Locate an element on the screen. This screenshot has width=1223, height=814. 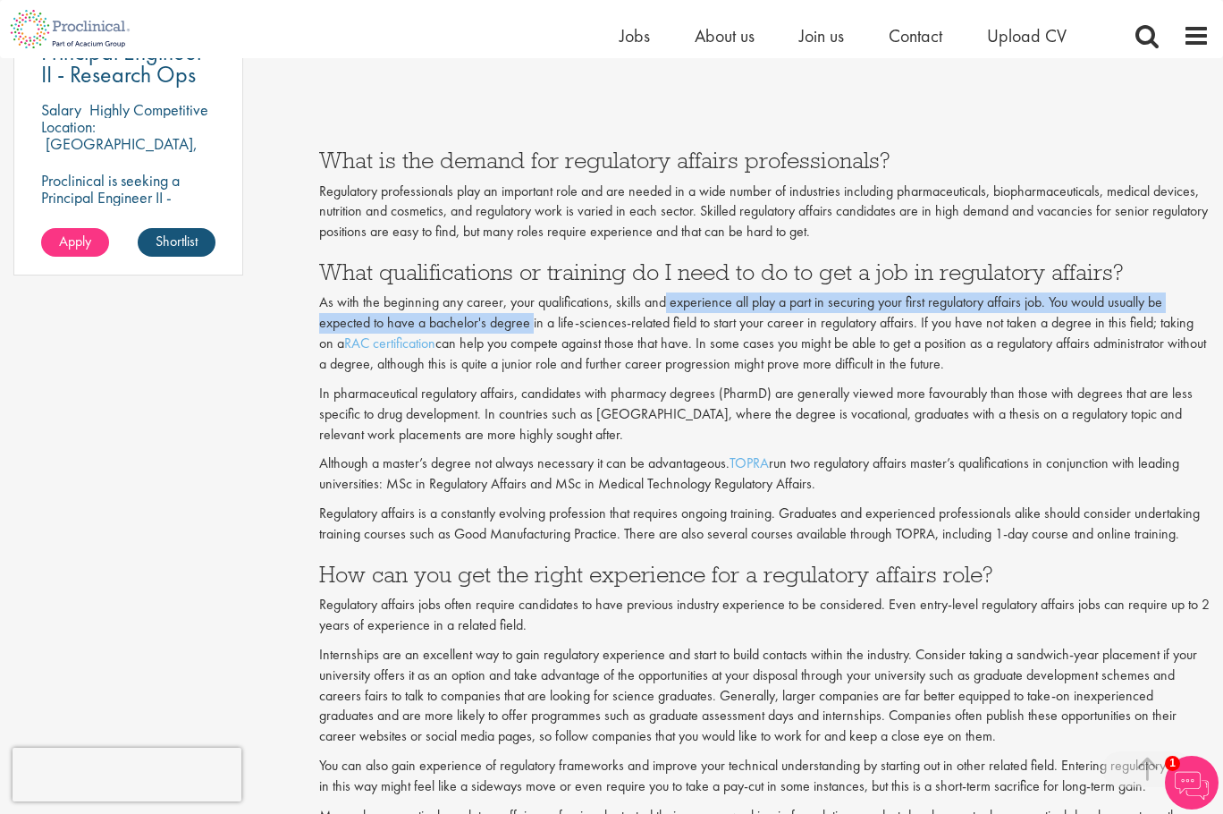
a: About us is located at coordinates (724, 36).